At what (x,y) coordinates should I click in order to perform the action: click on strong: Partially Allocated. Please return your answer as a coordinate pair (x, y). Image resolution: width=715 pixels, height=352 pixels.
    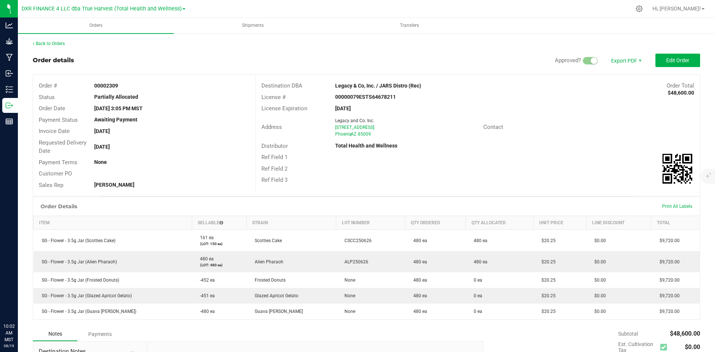
    Looking at the image, I should click on (116, 97).